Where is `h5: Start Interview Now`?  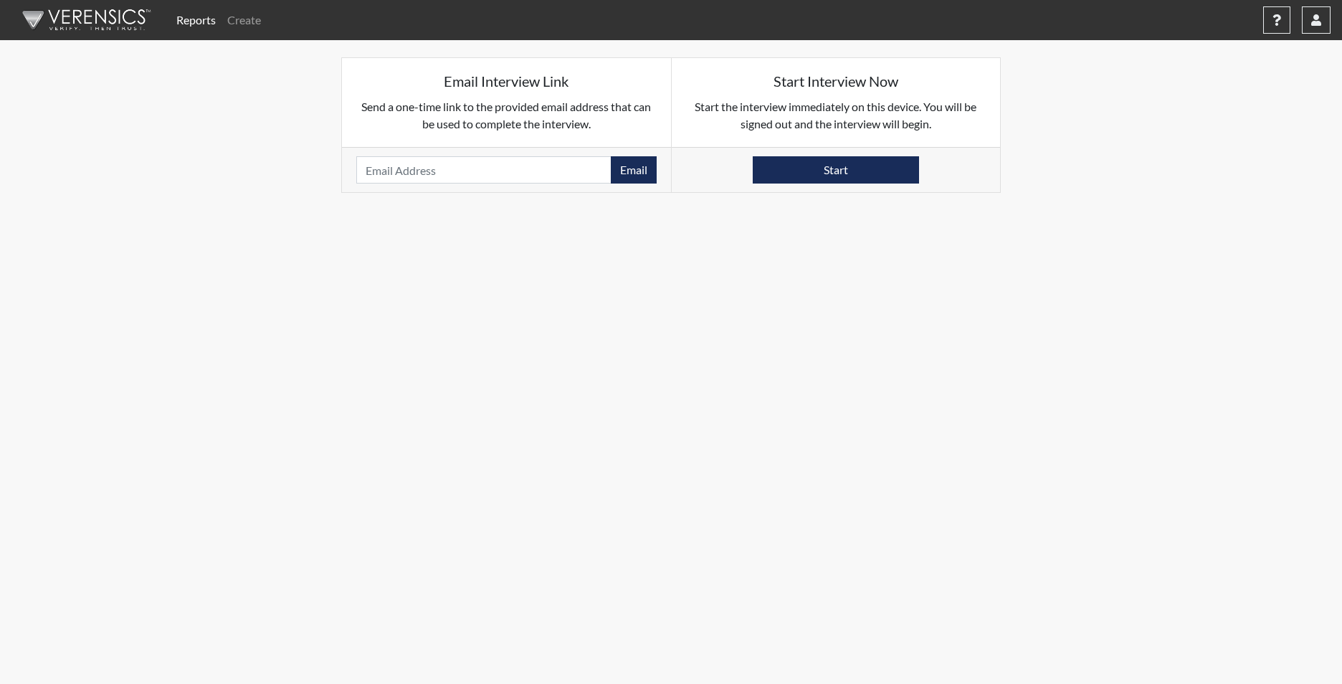
h5: Start Interview Now is located at coordinates (836, 81).